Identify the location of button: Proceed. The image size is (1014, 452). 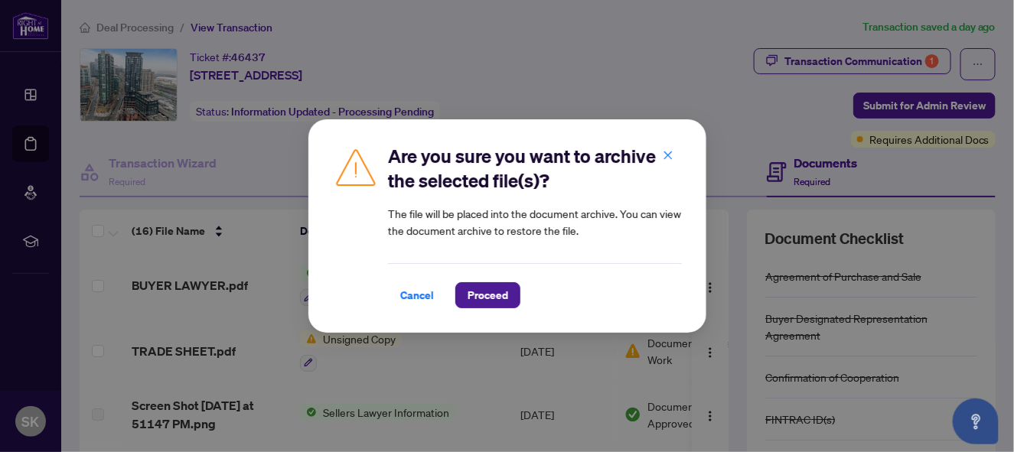
(487, 295).